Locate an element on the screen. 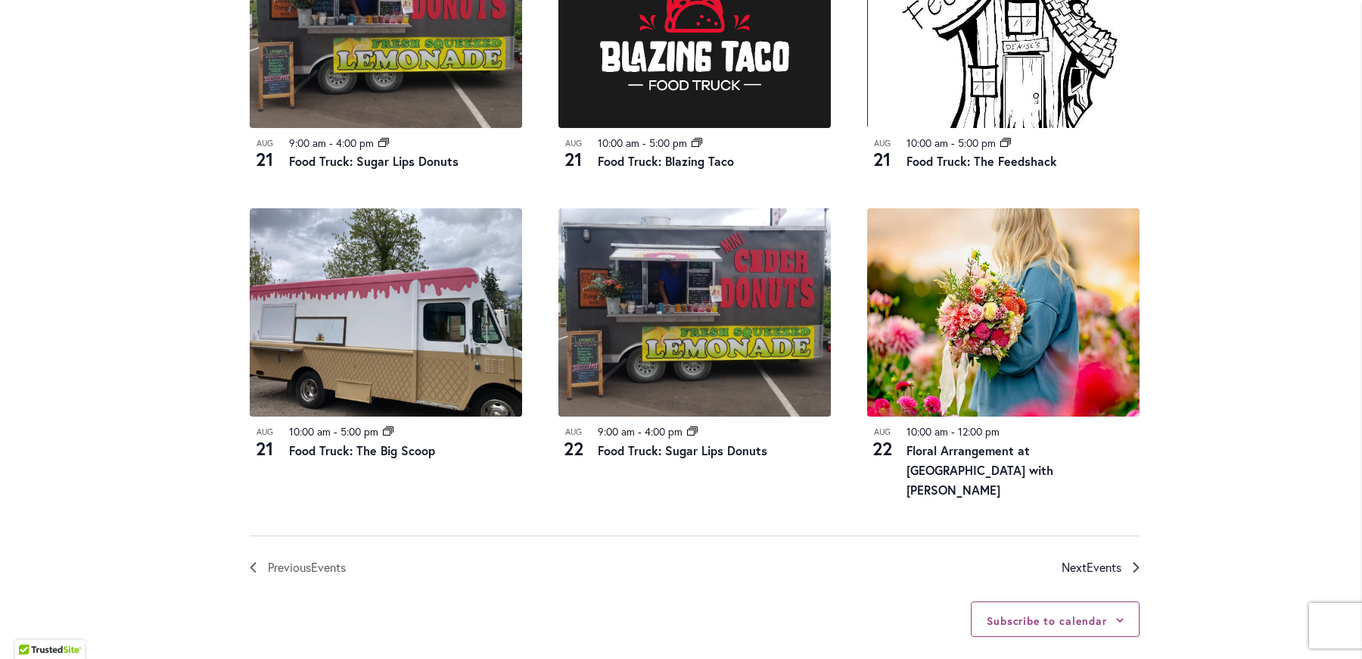  img: Food Truck: Sugar Lips Apple Cider Donuts is located at coordinates (695, 312).